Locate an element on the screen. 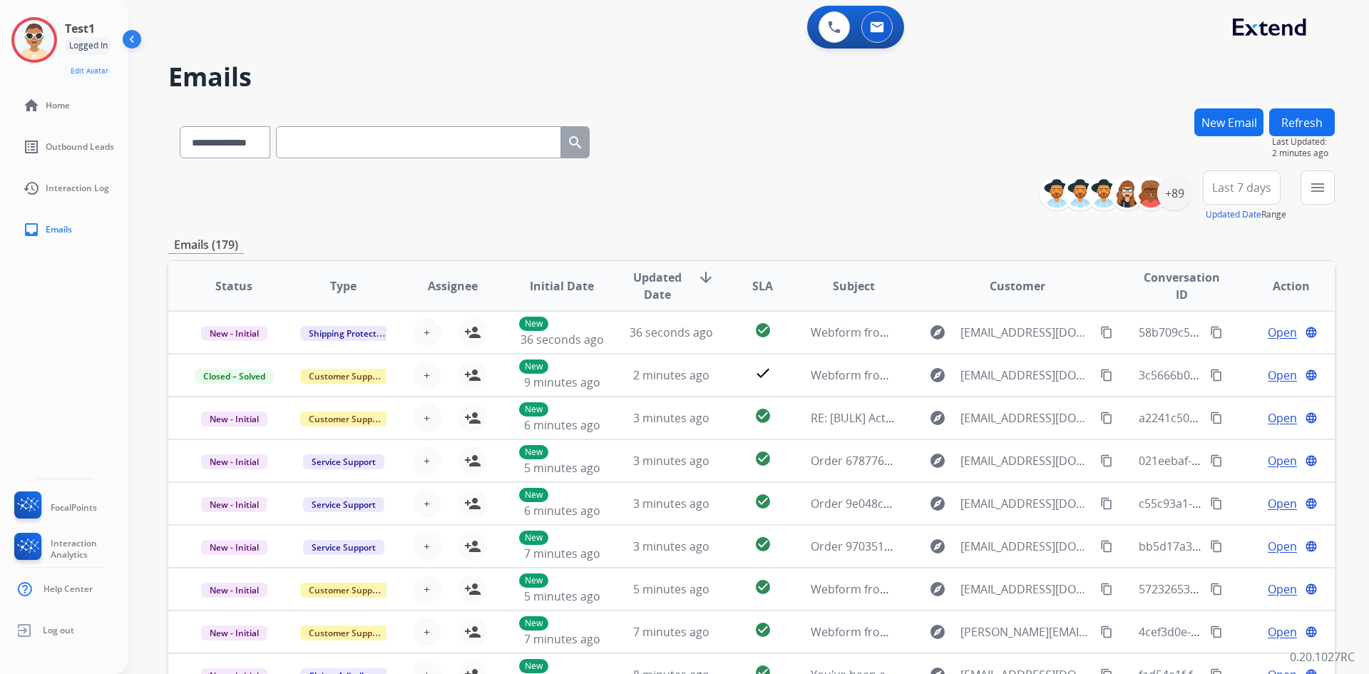 The width and height of the screenshot is (1369, 674). a: Interaction Analytics is located at coordinates (70, 549).